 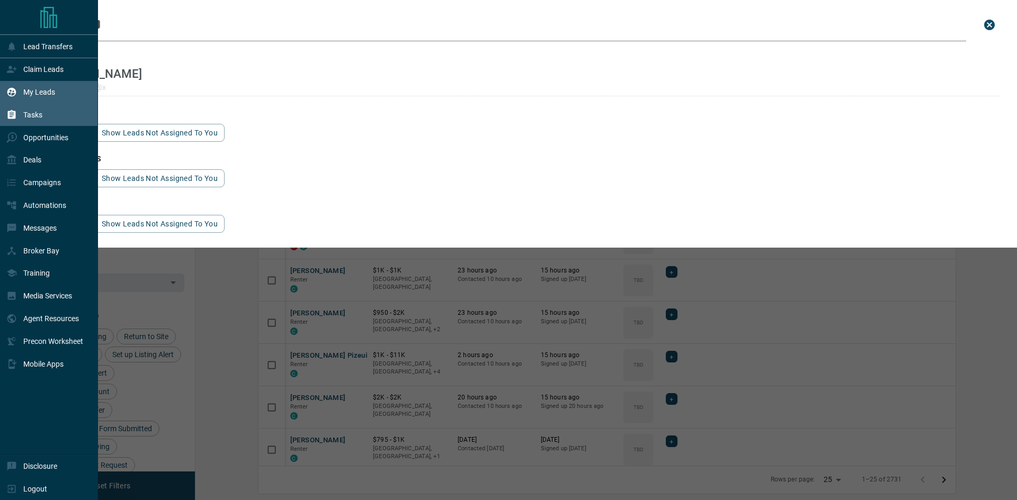 What do you see at coordinates (520, 52) in the screenshot?
I see `h3: name matches` at bounding box center [520, 52].